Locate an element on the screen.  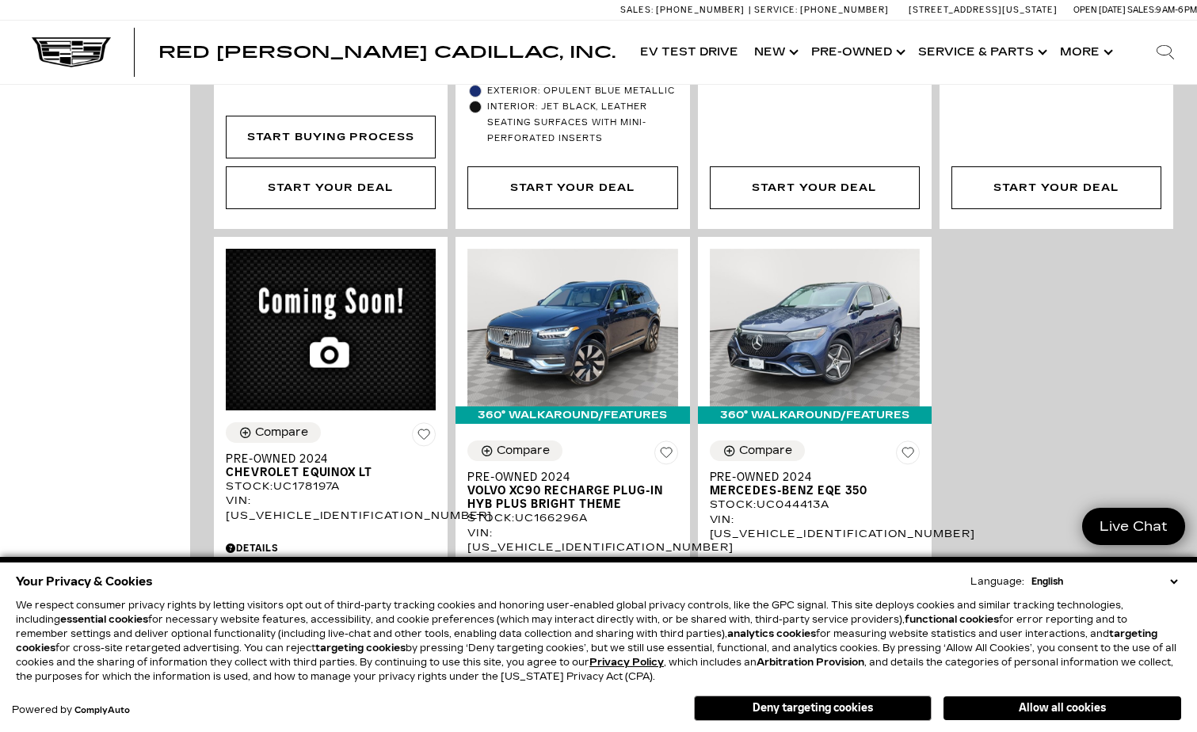
span: Exterior: Opulent Blue Metallic is located at coordinates (582, 91).